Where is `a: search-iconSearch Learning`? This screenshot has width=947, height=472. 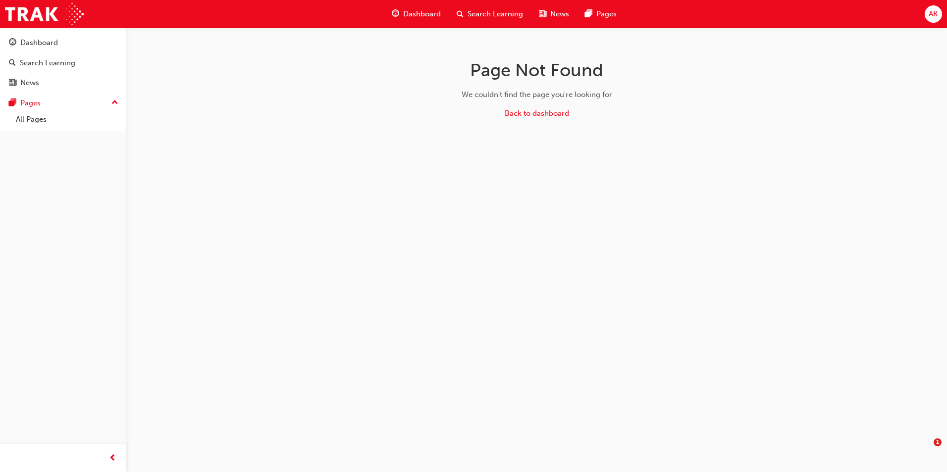 a: search-iconSearch Learning is located at coordinates (490, 14).